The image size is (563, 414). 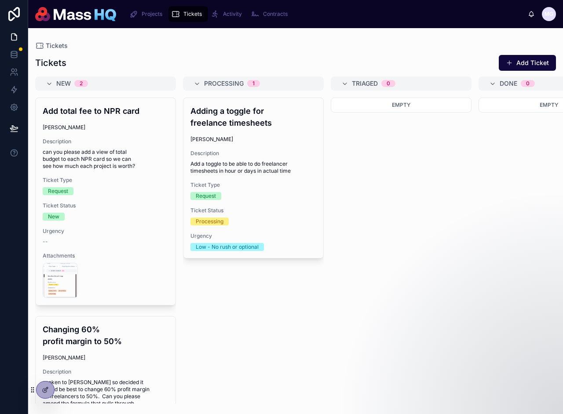 I want to click on span: Add a toggle to be able to do freelancer timesheets in hour or days in actual time, so click(x=253, y=167).